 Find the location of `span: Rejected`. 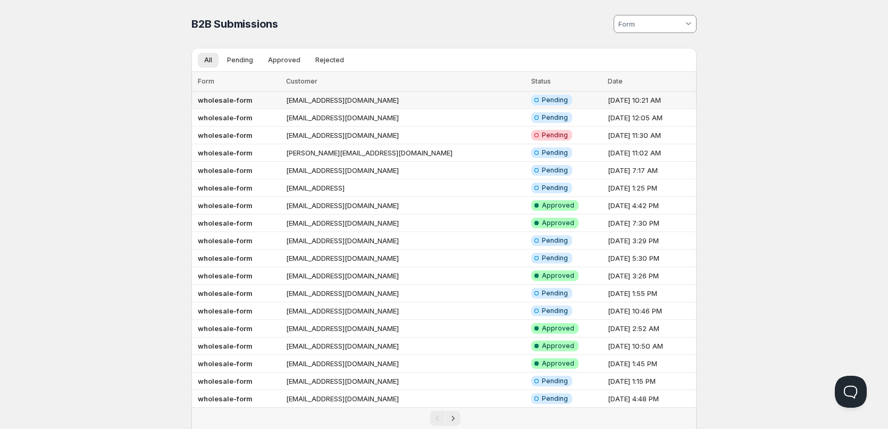

span: Rejected is located at coordinates (330, 60).